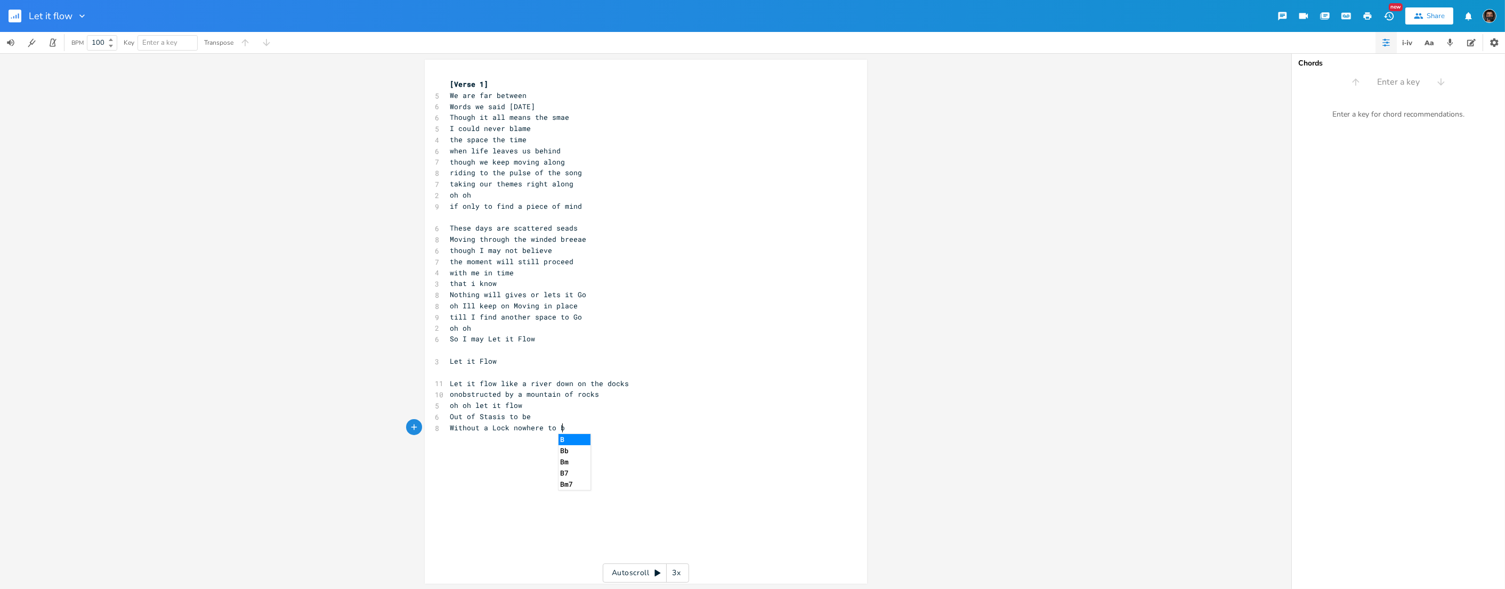  What do you see at coordinates (1398, 63) in the screenshot?
I see `div: Chords` at bounding box center [1398, 63].